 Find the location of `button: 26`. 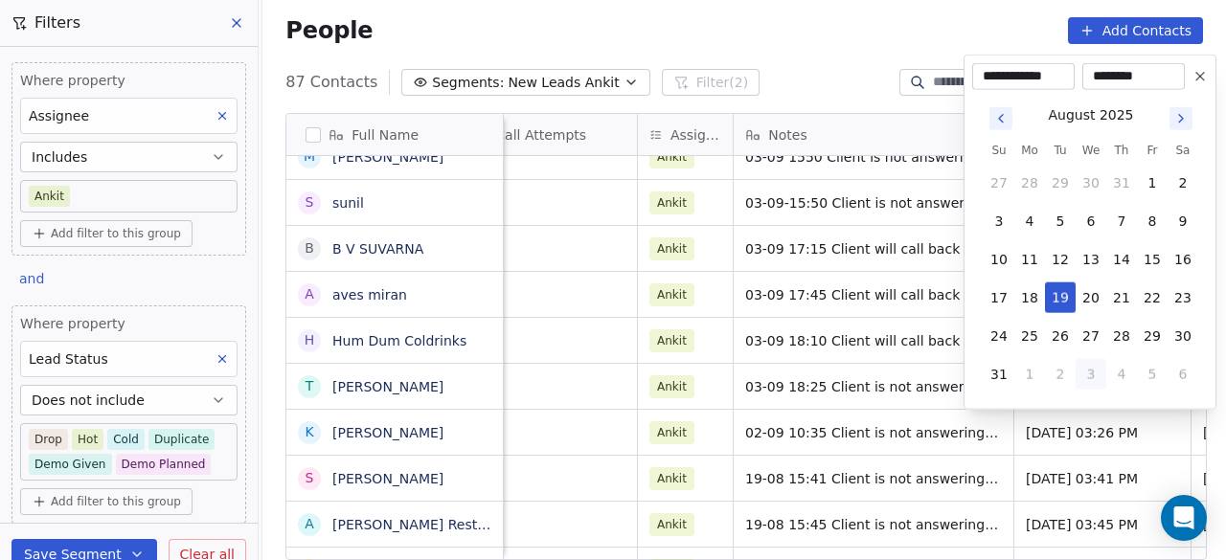

button: 26 is located at coordinates (1060, 336).